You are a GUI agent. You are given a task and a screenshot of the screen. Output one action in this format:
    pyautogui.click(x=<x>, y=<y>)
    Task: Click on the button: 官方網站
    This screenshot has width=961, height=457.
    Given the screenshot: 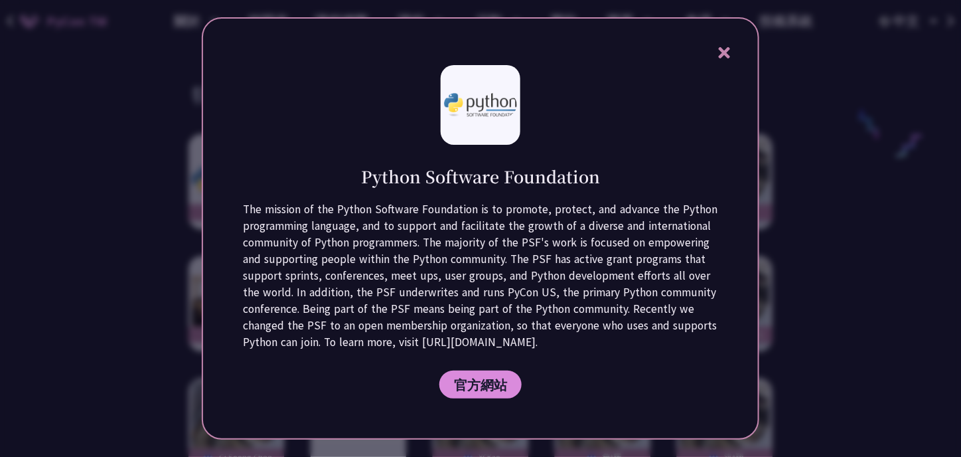 What is the action you would take?
    pyautogui.click(x=481, y=384)
    